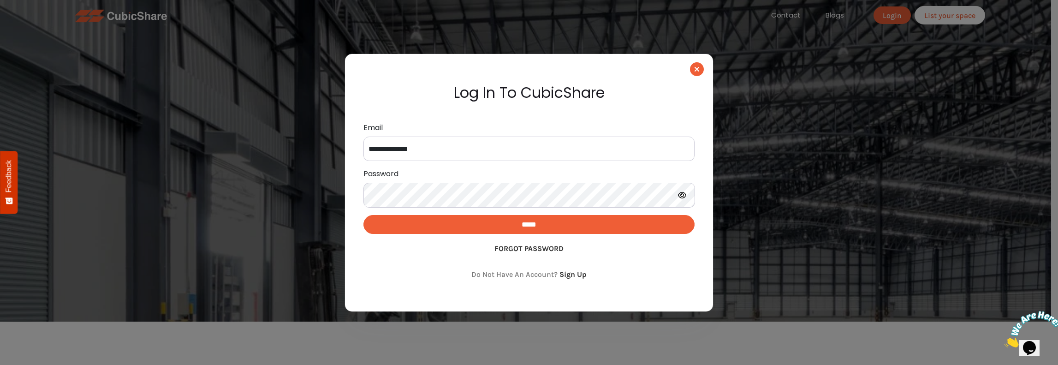 The height and width of the screenshot is (365, 1058). What do you see at coordinates (32, 22) in the screenshot?
I see `img: Chat attention grabber` at bounding box center [32, 22].